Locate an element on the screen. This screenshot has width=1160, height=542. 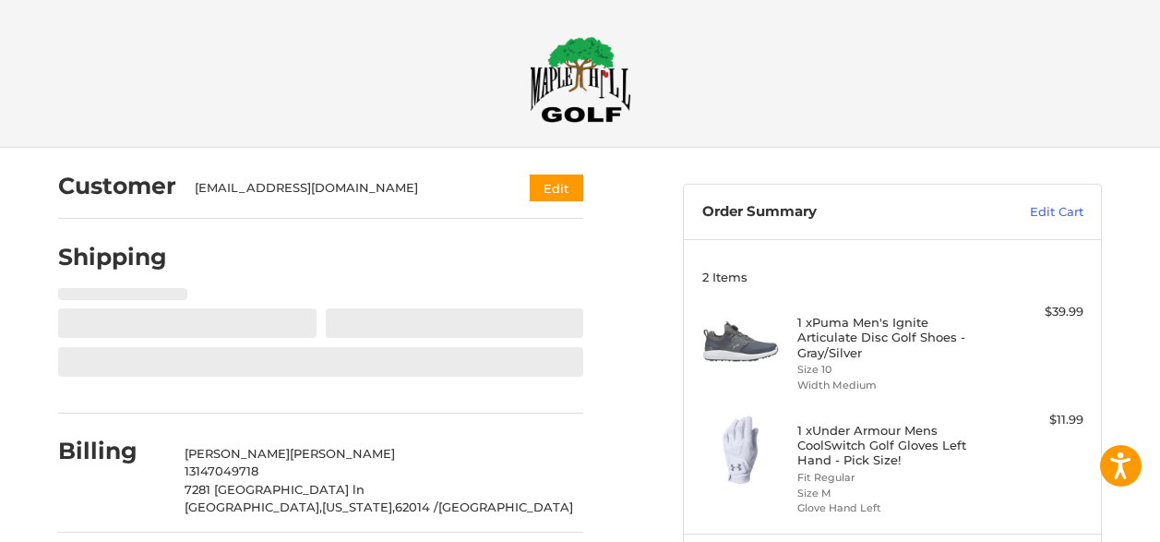
h4: 1 x Puma Men's Ignite Articulate Disc Golf Shoes - Gray/Silver is located at coordinates (891, 337).